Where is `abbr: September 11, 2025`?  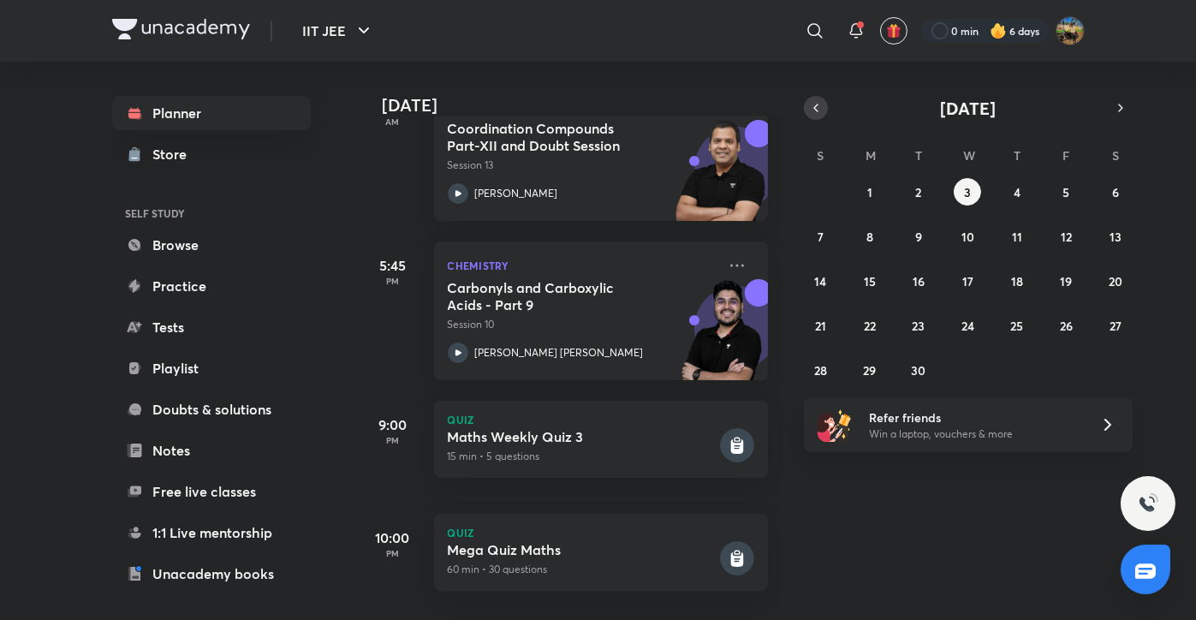
abbr: September 11, 2025 is located at coordinates (1017, 236).